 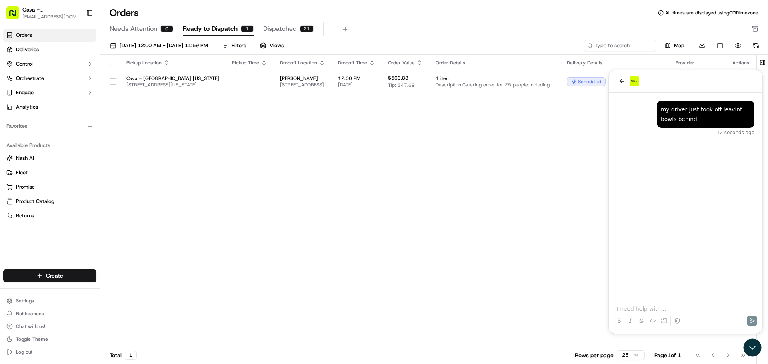 What do you see at coordinates (25, 158) in the screenshot?
I see `span: Nash AI` at bounding box center [25, 158].